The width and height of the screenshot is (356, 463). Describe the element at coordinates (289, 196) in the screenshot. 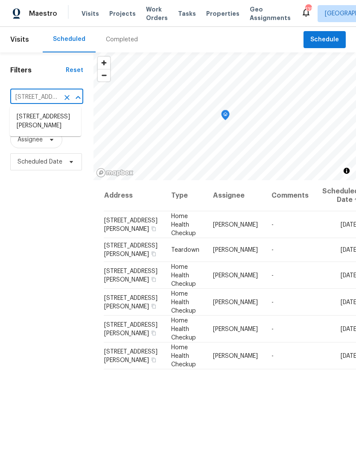

I see `th: Comments` at that location.